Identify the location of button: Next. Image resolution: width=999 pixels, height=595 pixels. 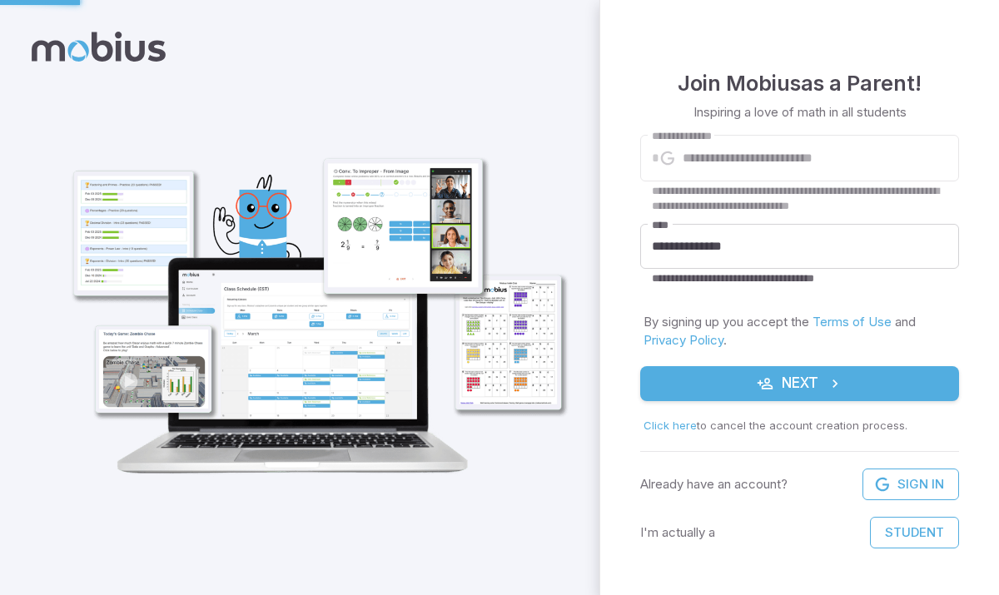
(799, 384).